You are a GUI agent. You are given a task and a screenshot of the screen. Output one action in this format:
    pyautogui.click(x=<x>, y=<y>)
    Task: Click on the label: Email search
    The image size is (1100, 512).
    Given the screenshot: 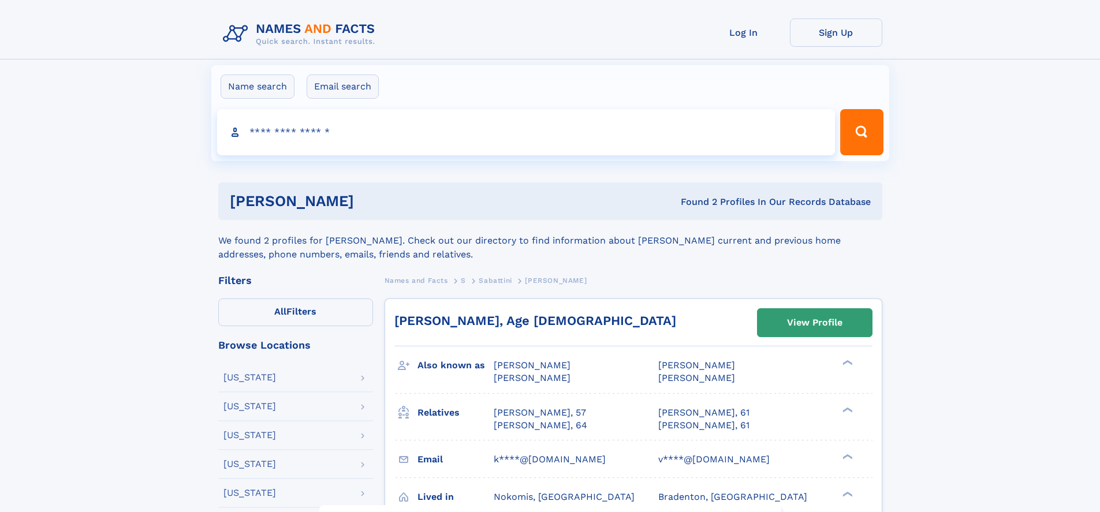 What is the action you would take?
    pyautogui.click(x=342, y=87)
    